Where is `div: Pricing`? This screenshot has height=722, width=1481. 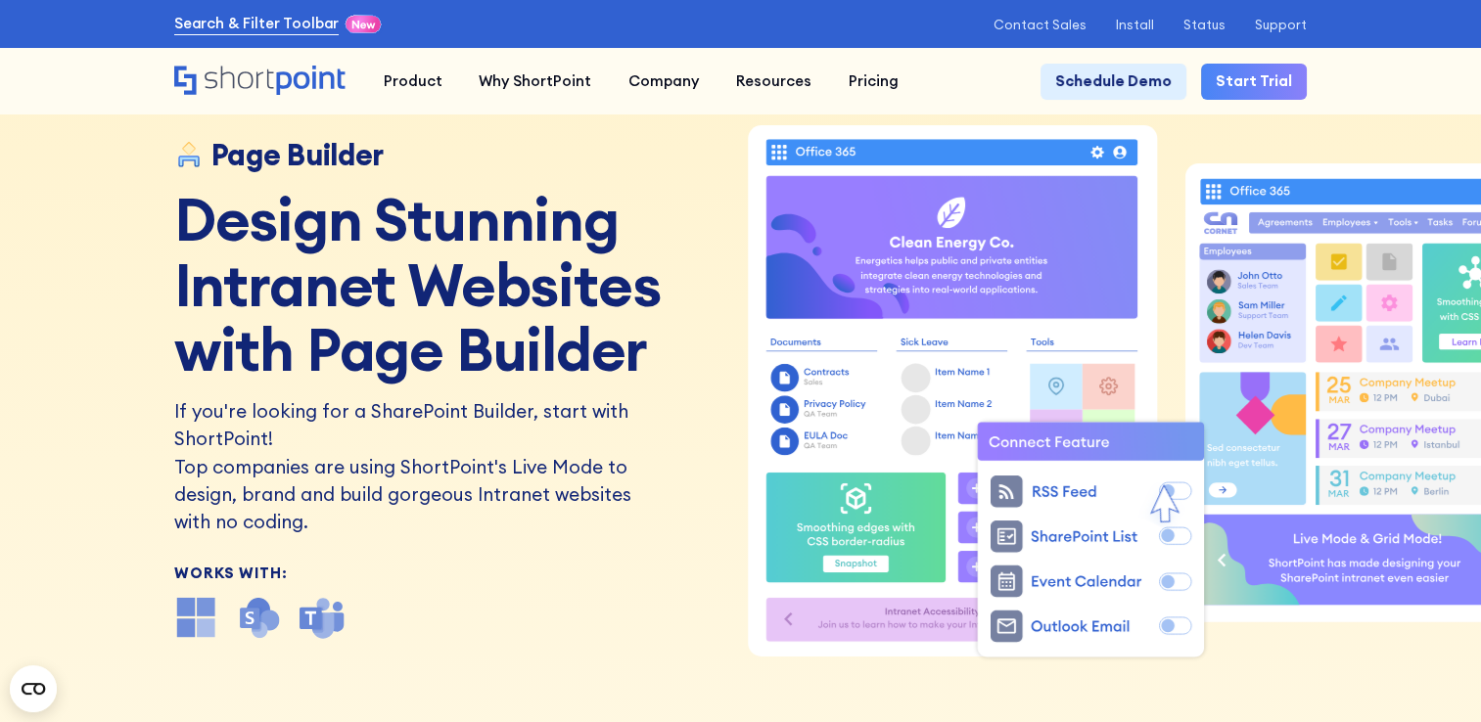
div: Pricing is located at coordinates (873, 81).